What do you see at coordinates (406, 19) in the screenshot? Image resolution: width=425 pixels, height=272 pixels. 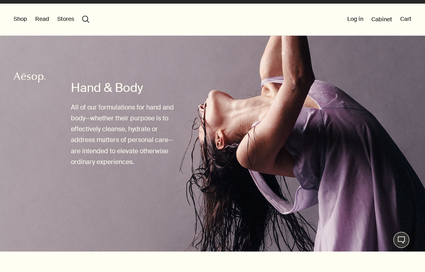 I see `button: Cart` at bounding box center [406, 19].